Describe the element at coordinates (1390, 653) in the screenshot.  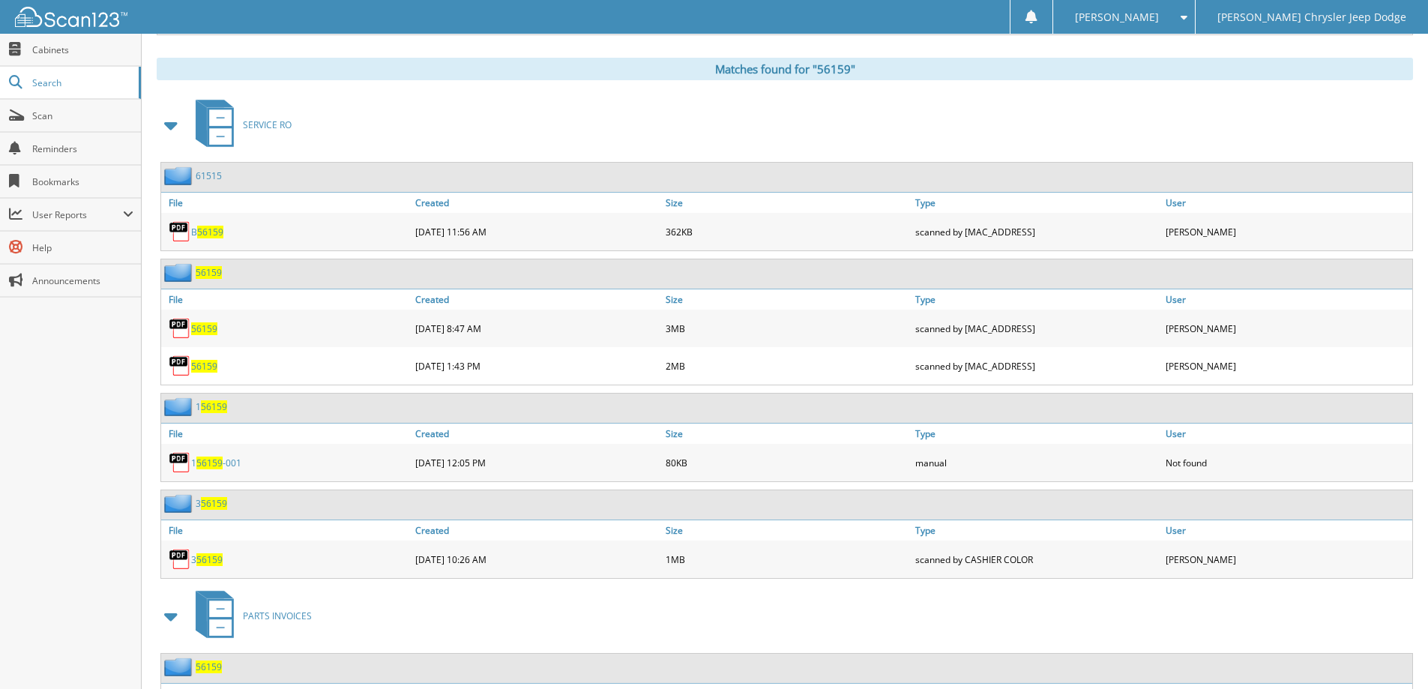
I see `div: Chat Widget` at that location.